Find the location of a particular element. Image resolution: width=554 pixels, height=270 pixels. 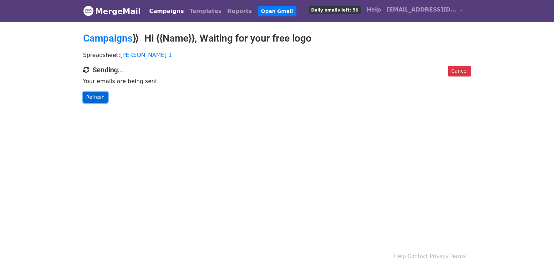

img: MergeMail logo is located at coordinates (88, 11).